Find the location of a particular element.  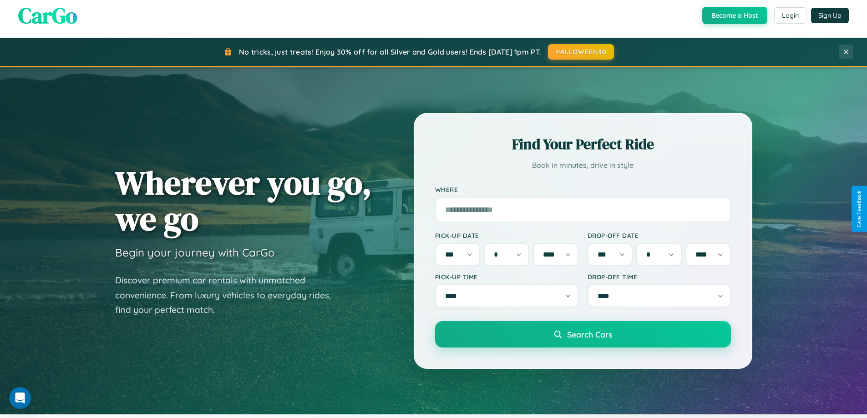

button: Sign Up is located at coordinates (829, 15).